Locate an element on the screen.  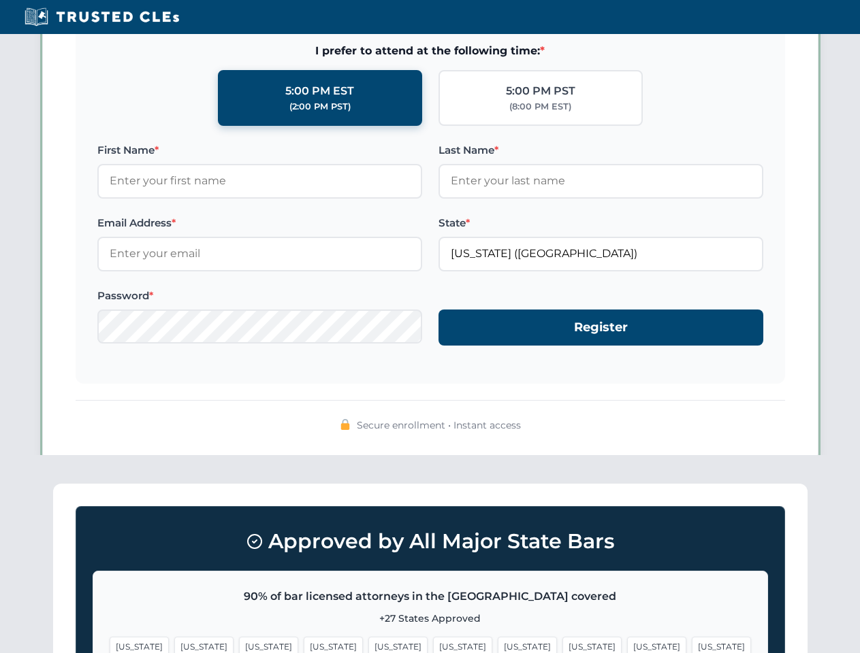
label: First Name is located at coordinates (259, 150).